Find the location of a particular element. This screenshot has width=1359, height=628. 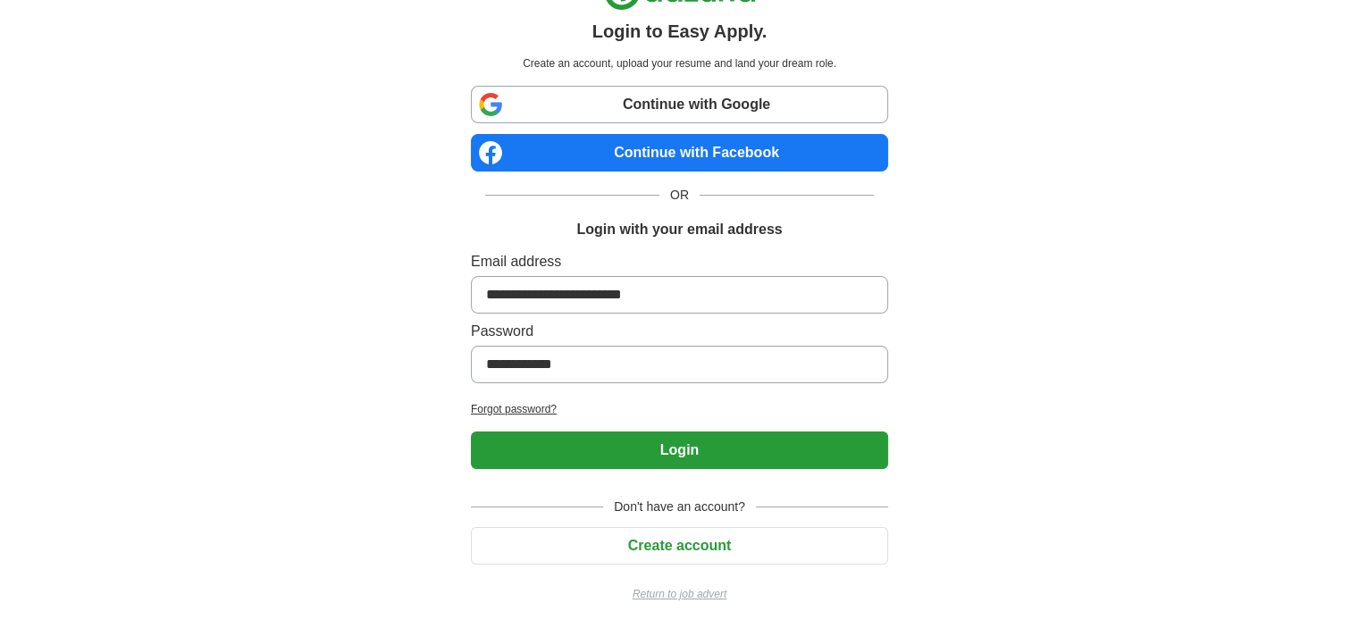

label: Email address is located at coordinates (679, 262).